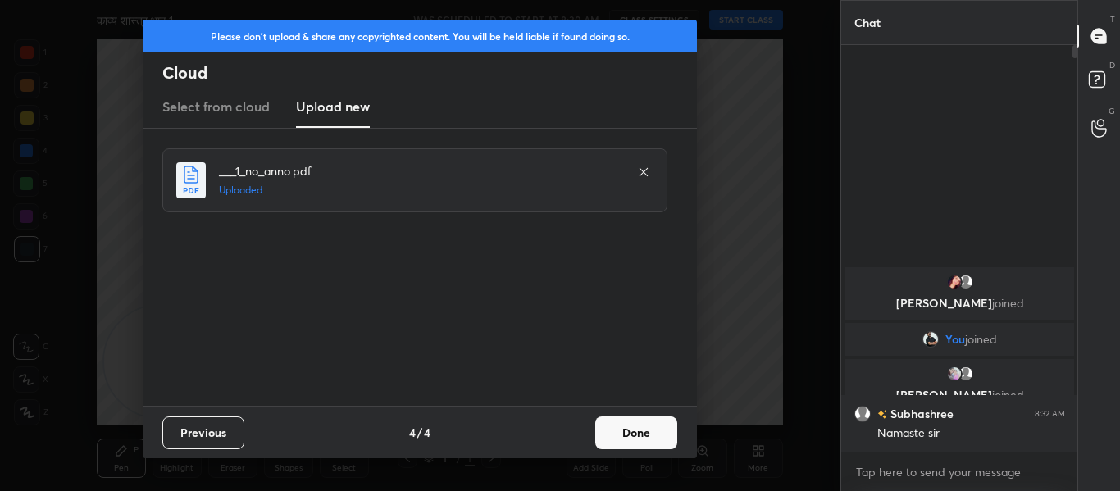 The width and height of the screenshot is (1120, 491). What do you see at coordinates (333, 107) in the screenshot?
I see `h3: Upload new` at bounding box center [333, 107].